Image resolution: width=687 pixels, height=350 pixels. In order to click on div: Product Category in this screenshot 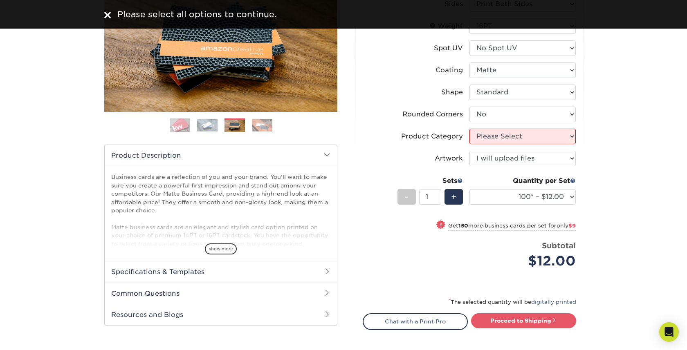, I will do `click(432, 137)`.